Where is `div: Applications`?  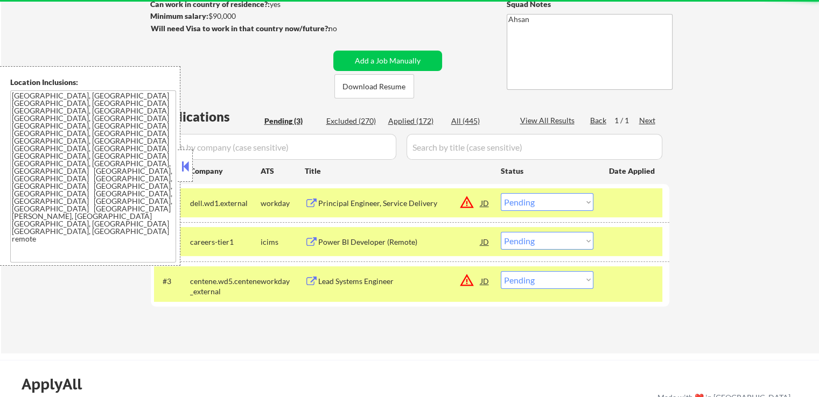
div: Applications is located at coordinates (207, 117).